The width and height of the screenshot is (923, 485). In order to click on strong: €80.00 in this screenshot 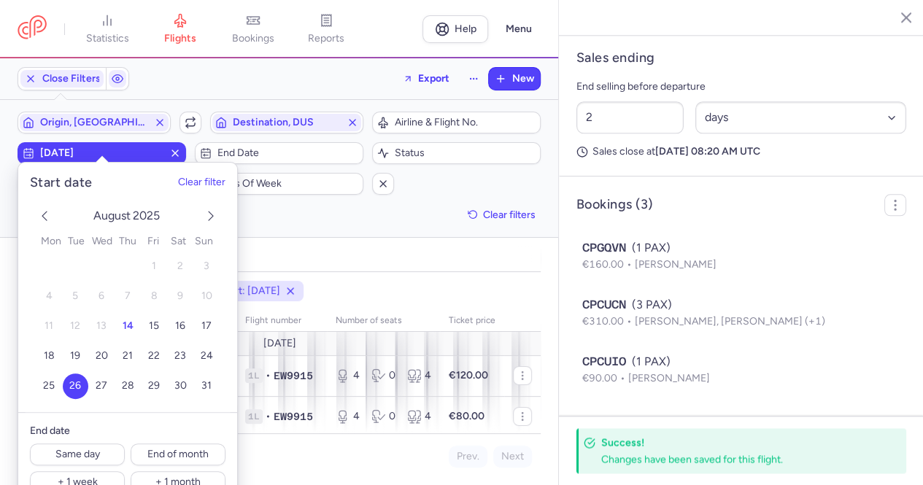, I will do `click(466, 416)`.